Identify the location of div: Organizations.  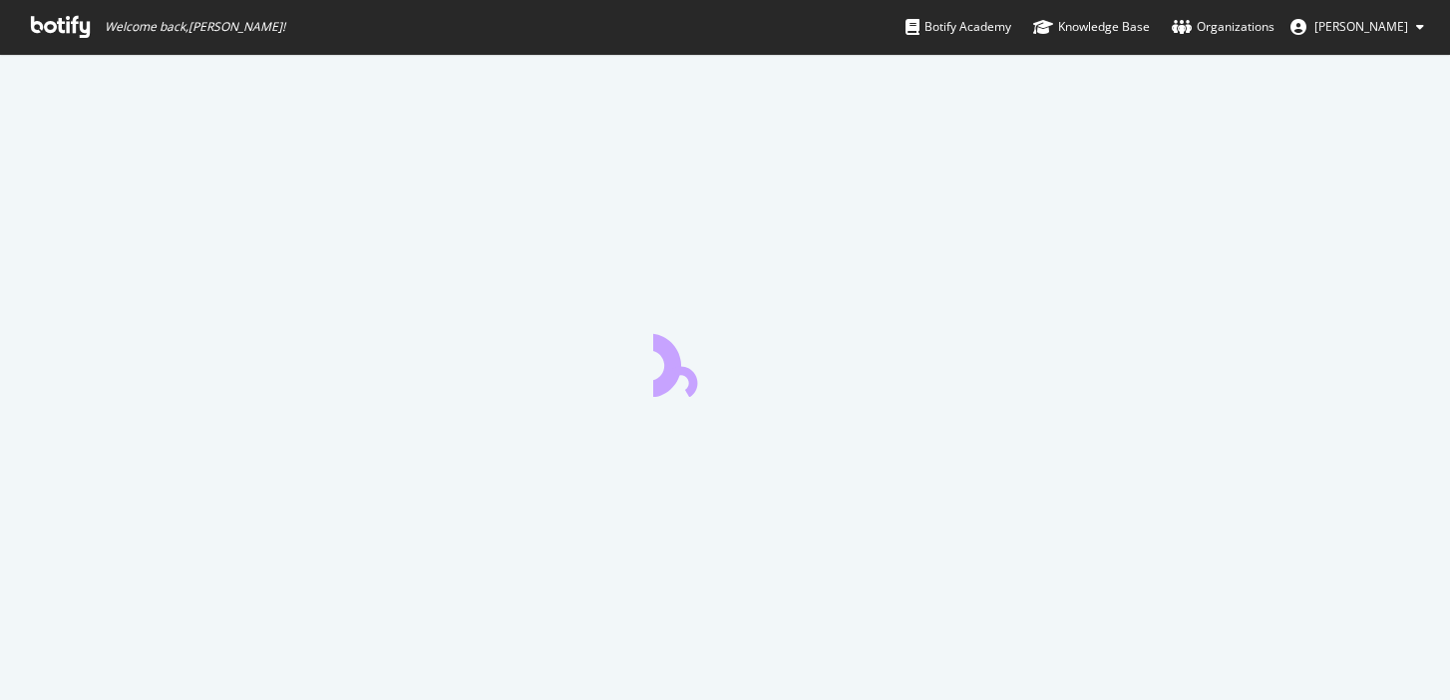
(1222, 27).